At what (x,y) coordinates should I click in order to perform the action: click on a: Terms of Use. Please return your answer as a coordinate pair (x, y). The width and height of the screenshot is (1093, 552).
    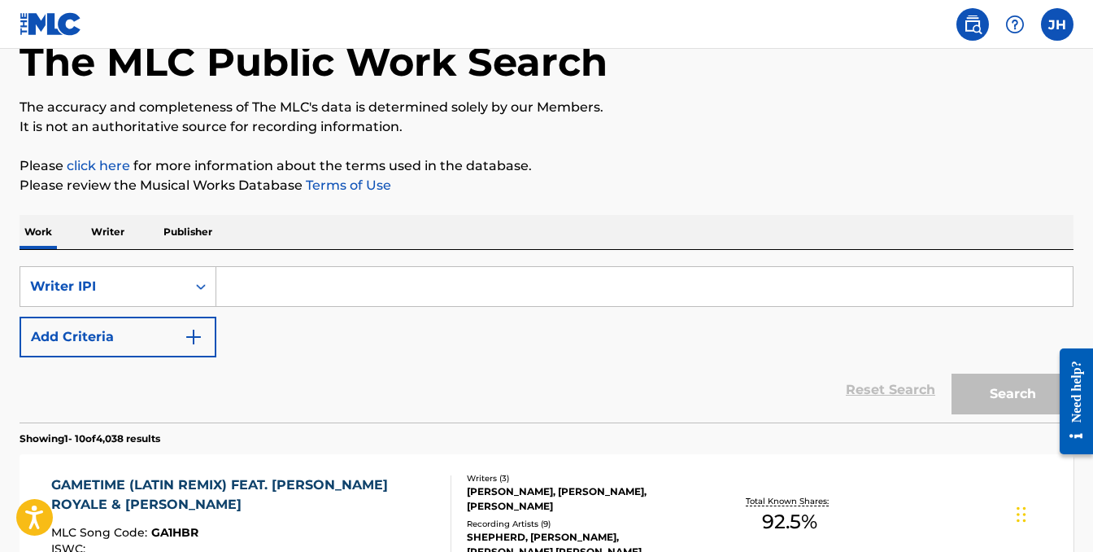
    Looking at the image, I should click on (347, 185).